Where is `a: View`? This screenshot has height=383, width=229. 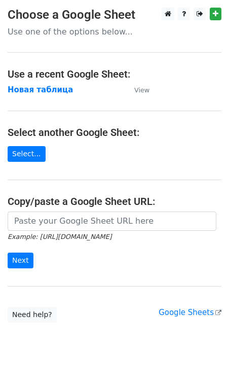 a: View is located at coordinates (137, 90).